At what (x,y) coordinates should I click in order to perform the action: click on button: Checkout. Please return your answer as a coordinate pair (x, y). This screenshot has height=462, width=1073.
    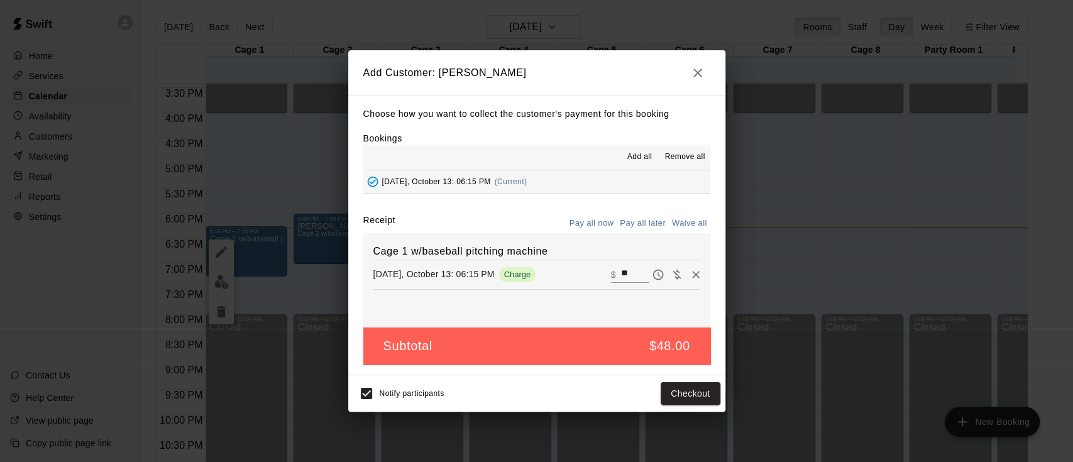
    Looking at the image, I should click on (690, 393).